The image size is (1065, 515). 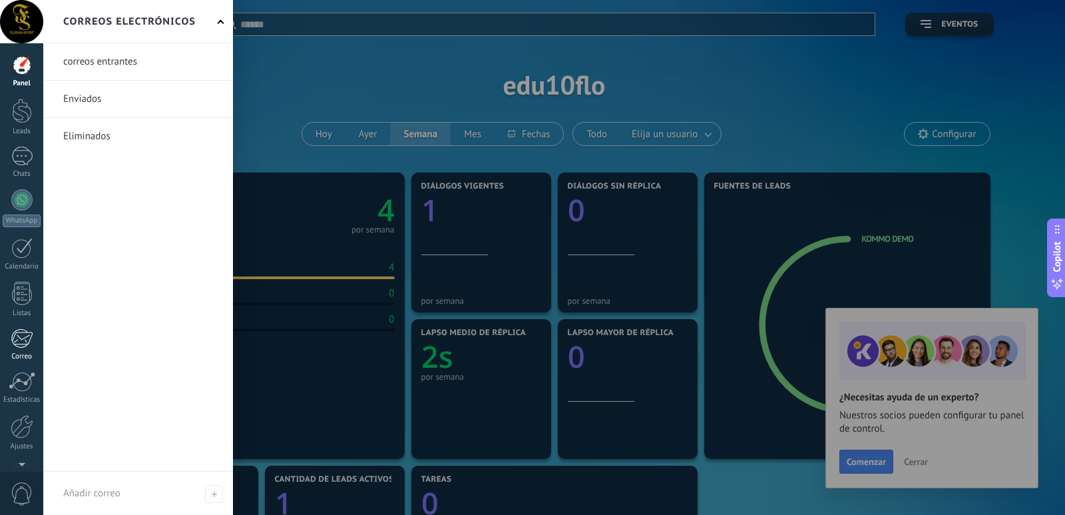 What do you see at coordinates (21, 220) in the screenshot?
I see `div: WhatsApp` at bounding box center [21, 220].